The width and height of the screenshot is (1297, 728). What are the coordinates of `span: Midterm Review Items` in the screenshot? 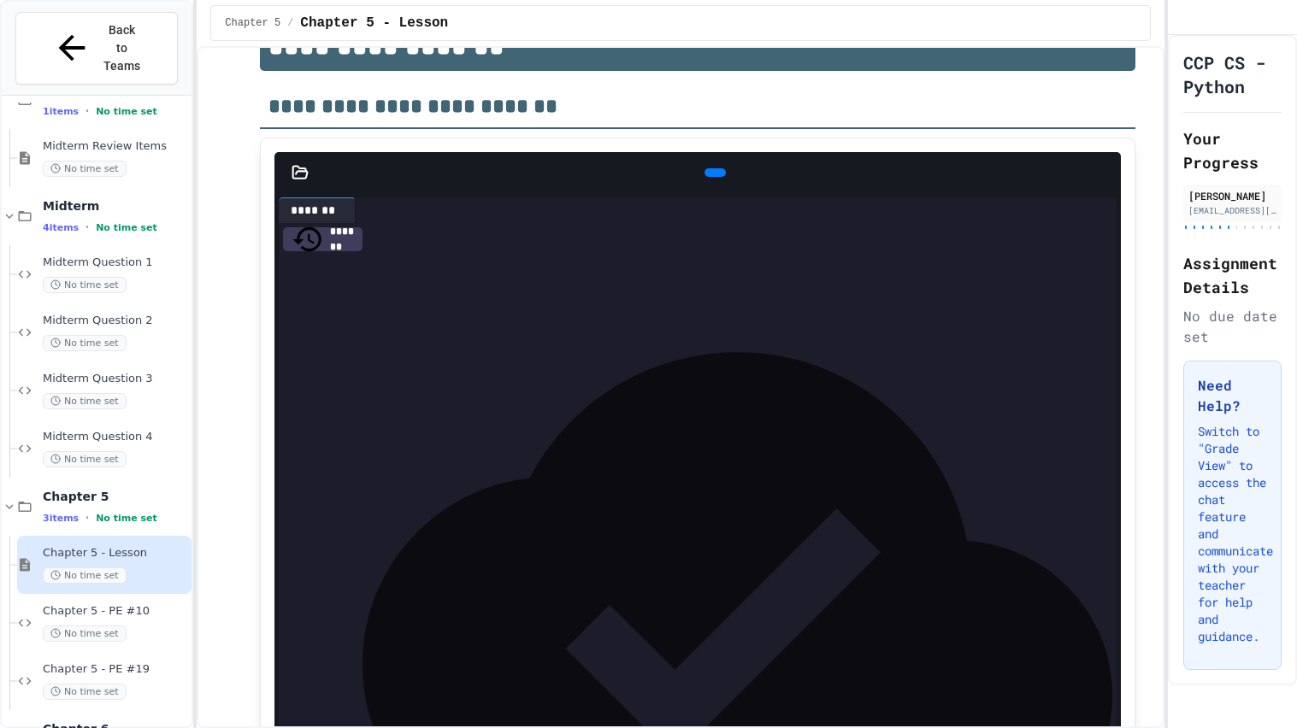 It's located at (115, 146).